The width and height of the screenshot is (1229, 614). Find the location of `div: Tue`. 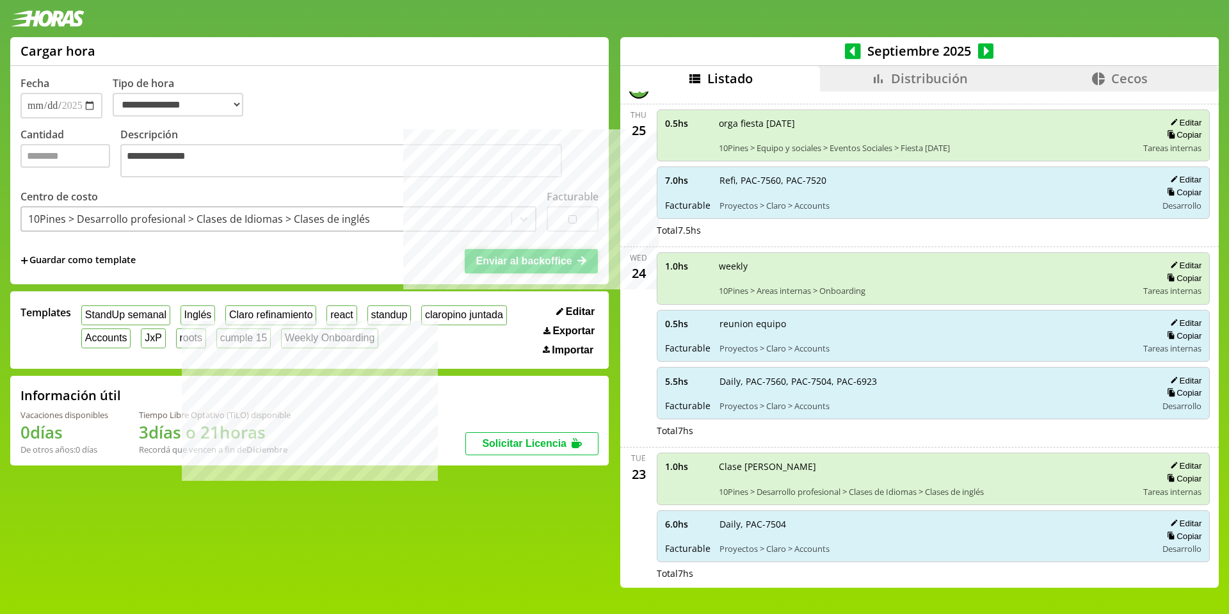

div: Tue is located at coordinates (638, 458).